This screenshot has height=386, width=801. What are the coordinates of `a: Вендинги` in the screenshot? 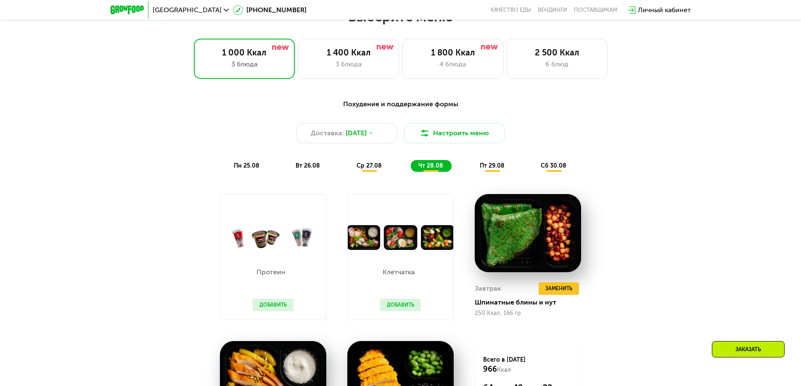 It's located at (552, 10).